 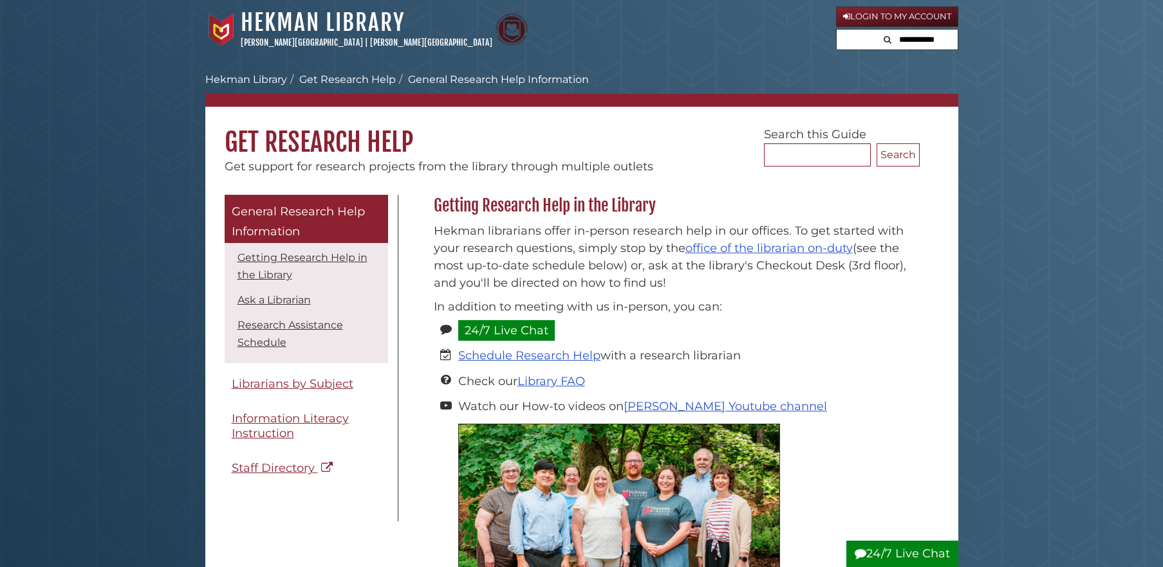 What do you see at coordinates (551, 382) in the screenshot?
I see `a: Library FAQ` at bounding box center [551, 382].